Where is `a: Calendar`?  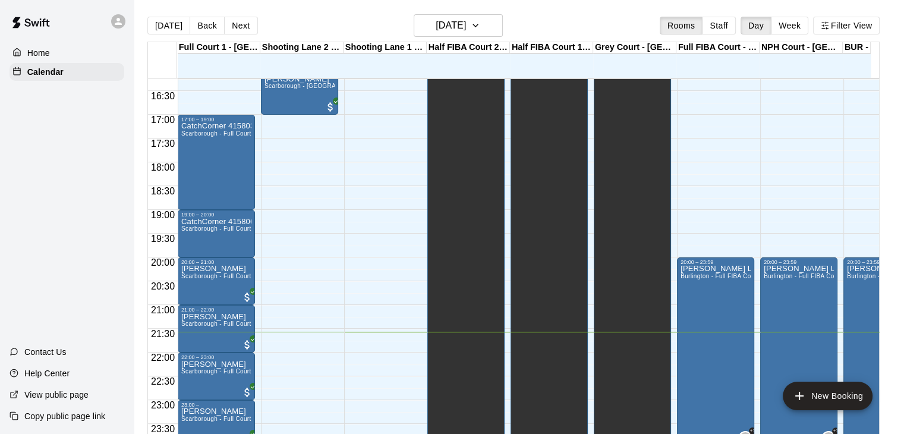
a: Calendar is located at coordinates (67, 72).